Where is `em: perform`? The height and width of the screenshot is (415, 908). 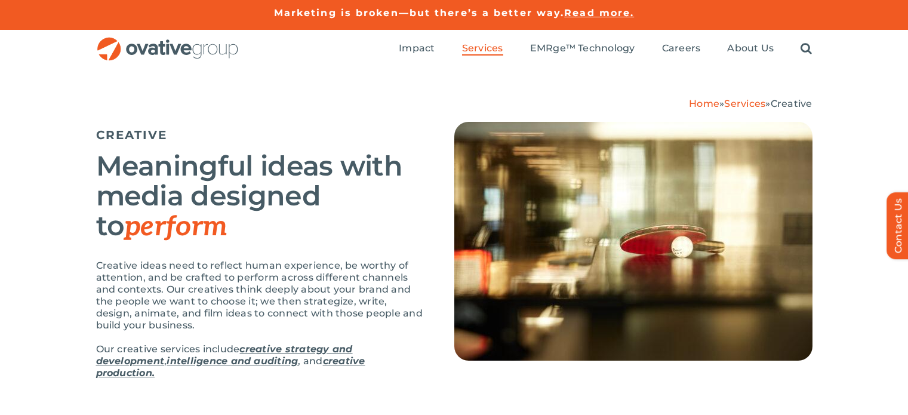
em: perform is located at coordinates (175, 227).